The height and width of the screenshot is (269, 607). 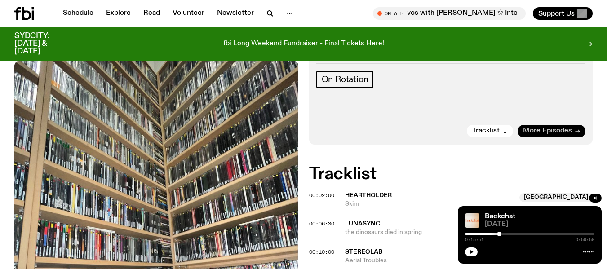 I want to click on span: On Rotation, so click(x=345, y=79).